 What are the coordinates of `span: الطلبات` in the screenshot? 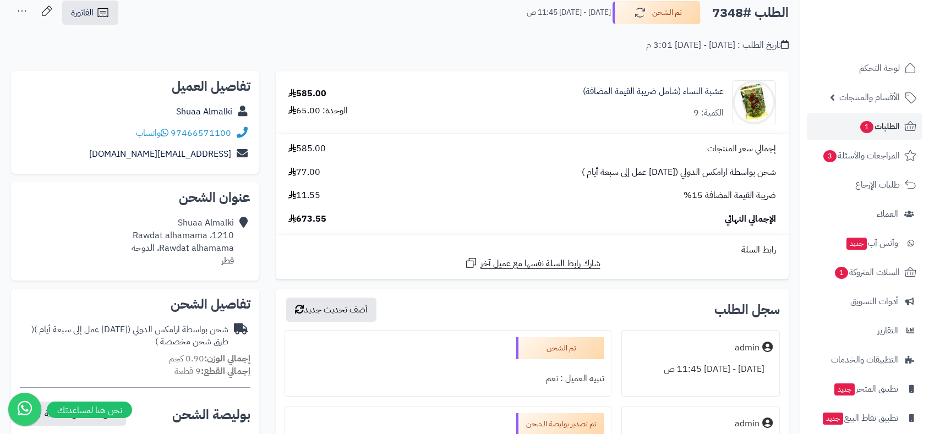 It's located at (880, 127).